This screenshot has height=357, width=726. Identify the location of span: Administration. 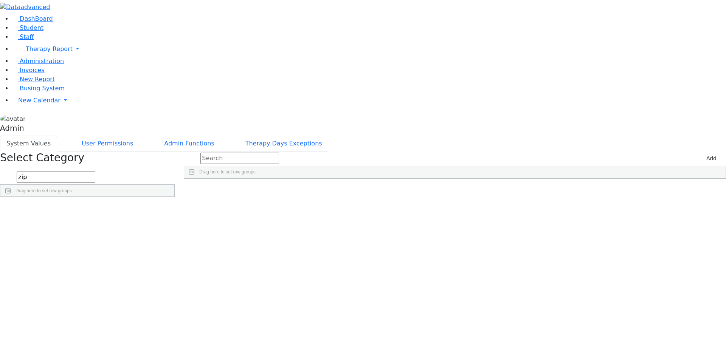
(42, 61).